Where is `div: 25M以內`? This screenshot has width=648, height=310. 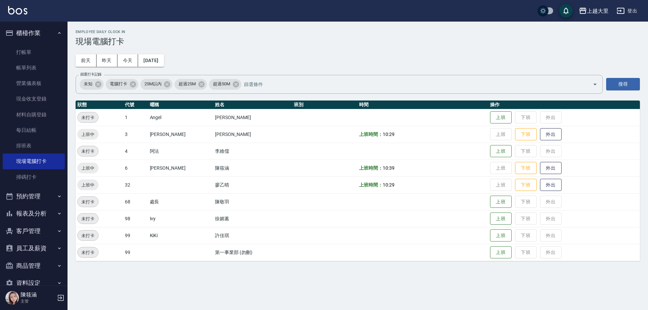
div: 25M以內 is located at coordinates (157, 84).